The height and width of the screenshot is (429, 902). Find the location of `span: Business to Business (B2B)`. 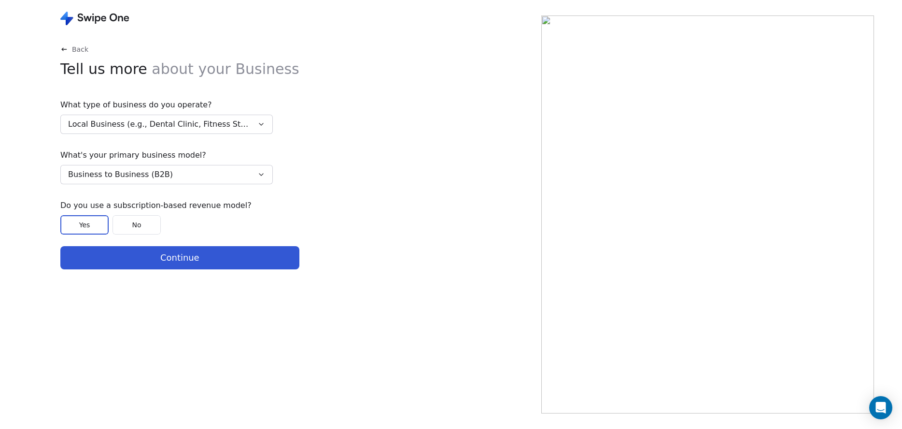

span: Business to Business (B2B) is located at coordinates (120, 174).